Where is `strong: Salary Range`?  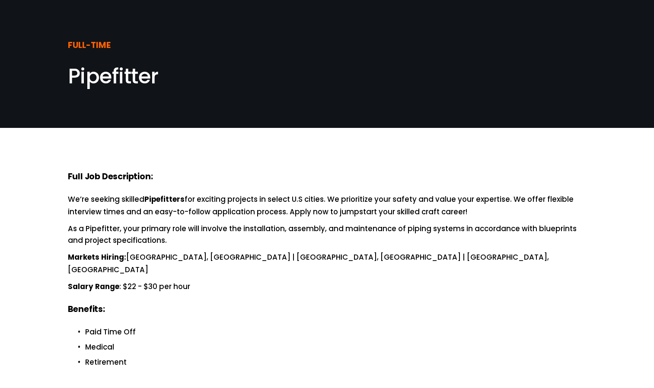
strong: Salary Range is located at coordinates (93, 287).